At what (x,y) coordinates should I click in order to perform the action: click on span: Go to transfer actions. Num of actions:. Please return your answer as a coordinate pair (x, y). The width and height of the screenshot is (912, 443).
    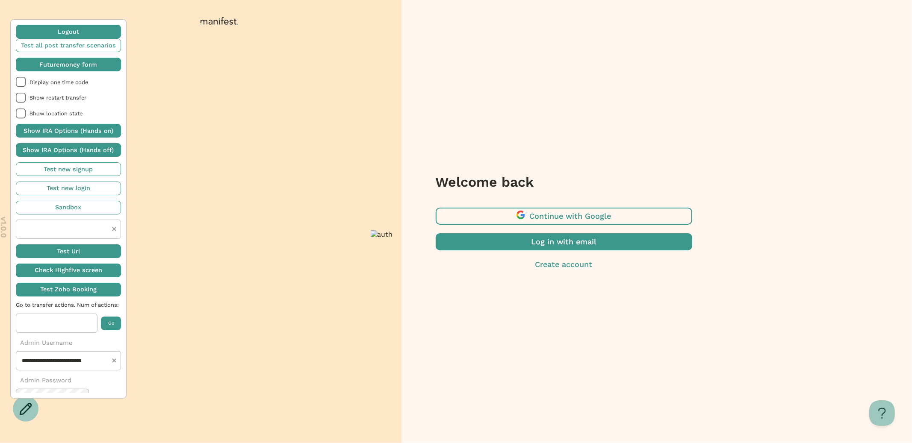
    Looking at the image, I should click on (68, 305).